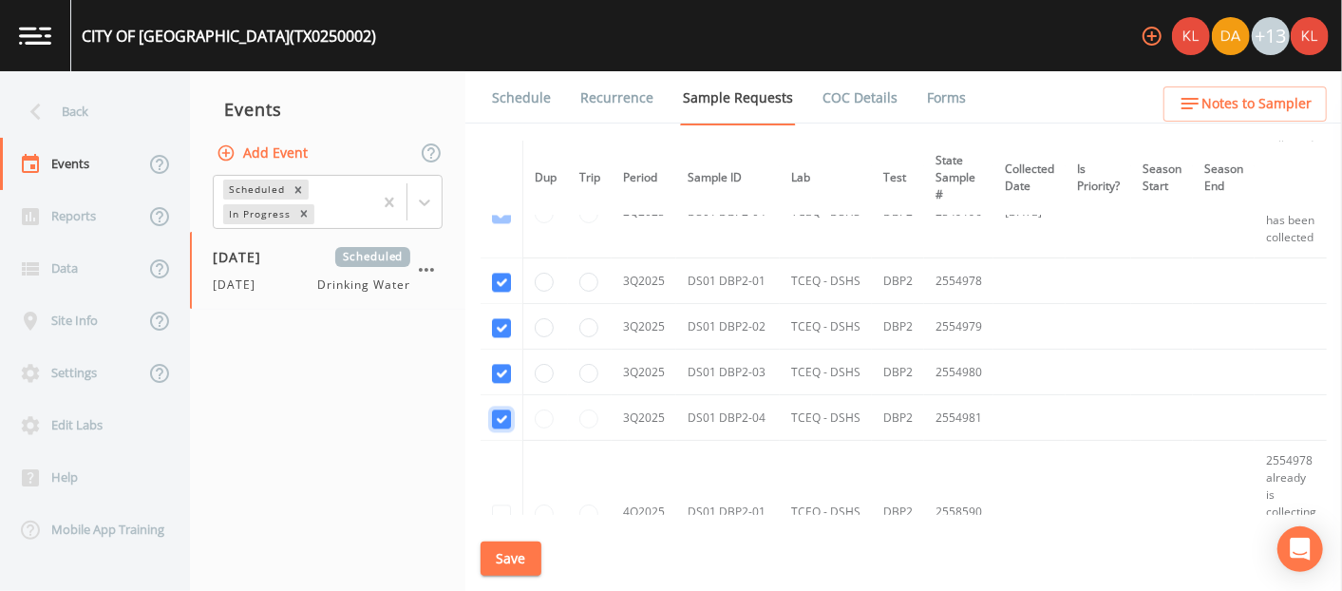  I want to click on td: 2554978, so click(959, 281).